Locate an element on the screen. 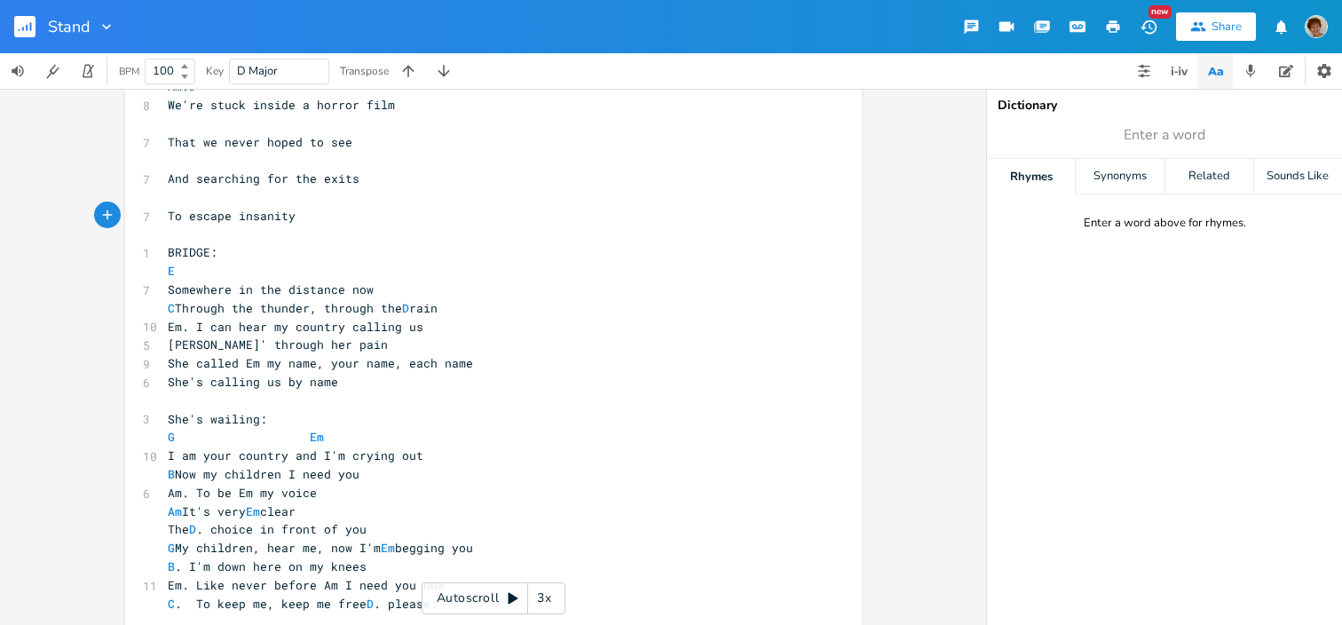  div: BPM is located at coordinates (129, 71).